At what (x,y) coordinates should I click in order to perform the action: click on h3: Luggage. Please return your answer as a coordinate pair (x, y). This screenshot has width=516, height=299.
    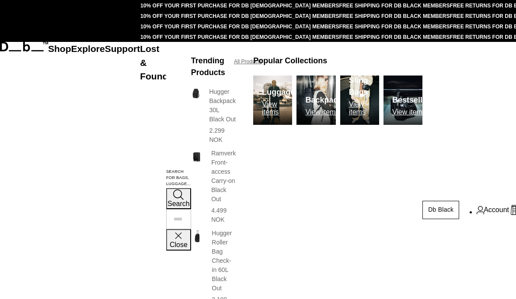
    Looking at the image, I should click on (278, 92).